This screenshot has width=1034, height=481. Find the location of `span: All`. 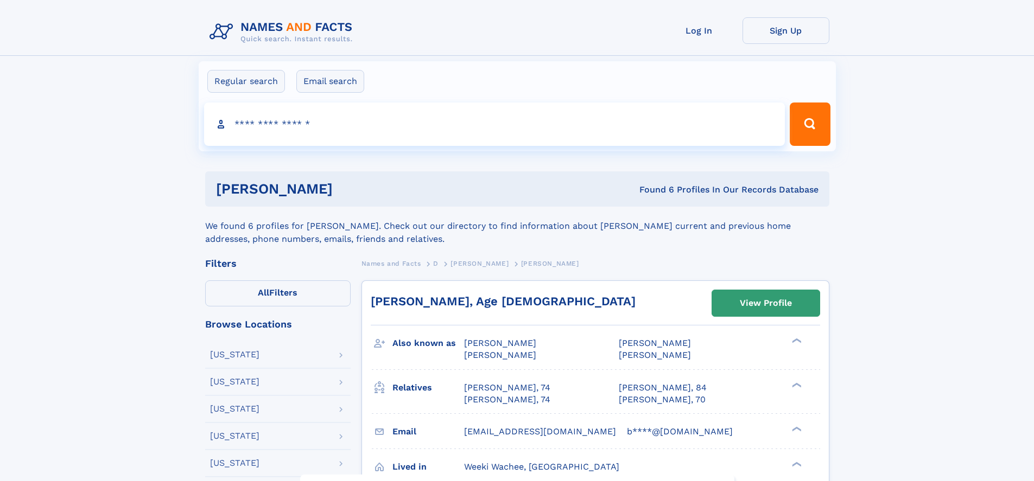

span: All is located at coordinates (263, 293).